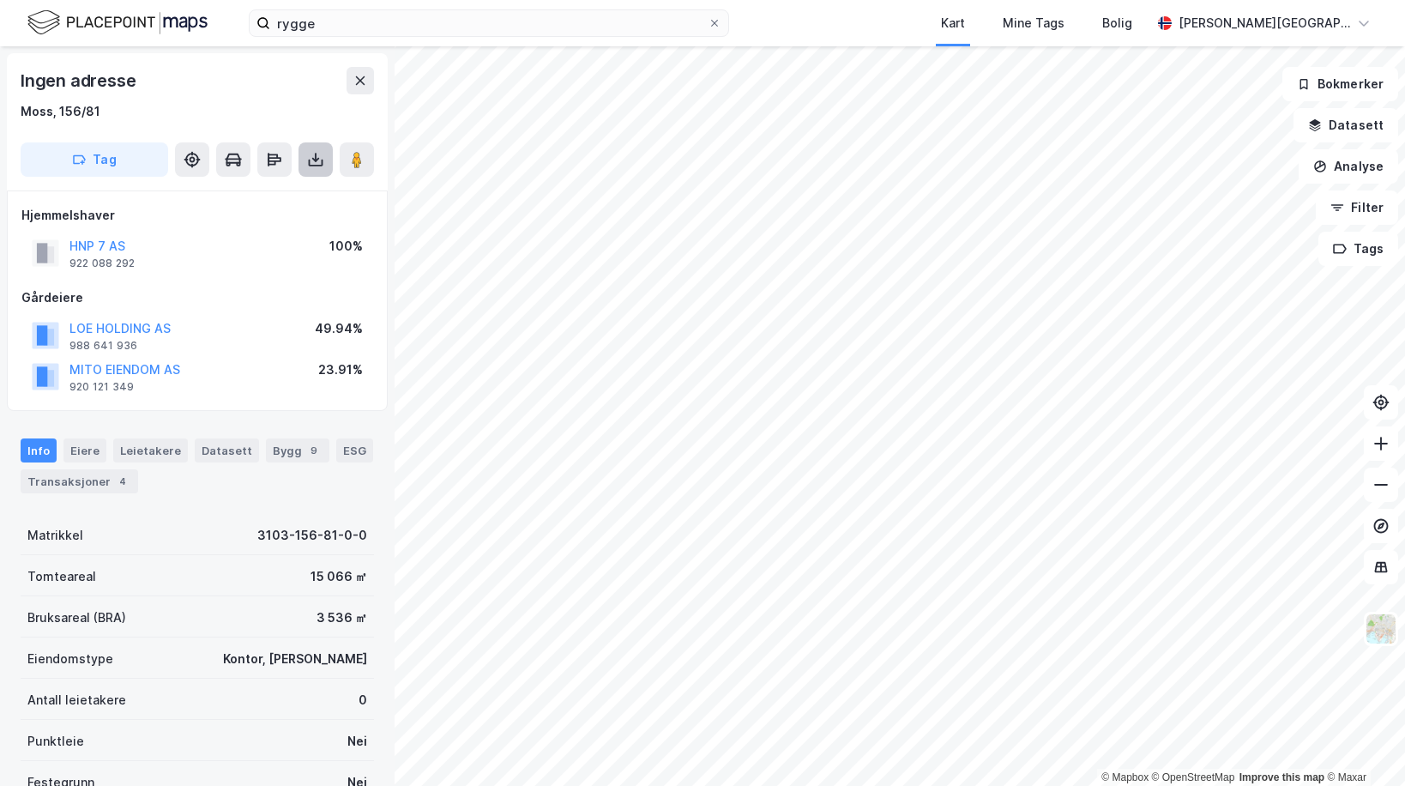 Image resolution: width=1405 pixels, height=786 pixels. Describe the element at coordinates (62, 577) in the screenshot. I see `div: Tomteareal` at that location.